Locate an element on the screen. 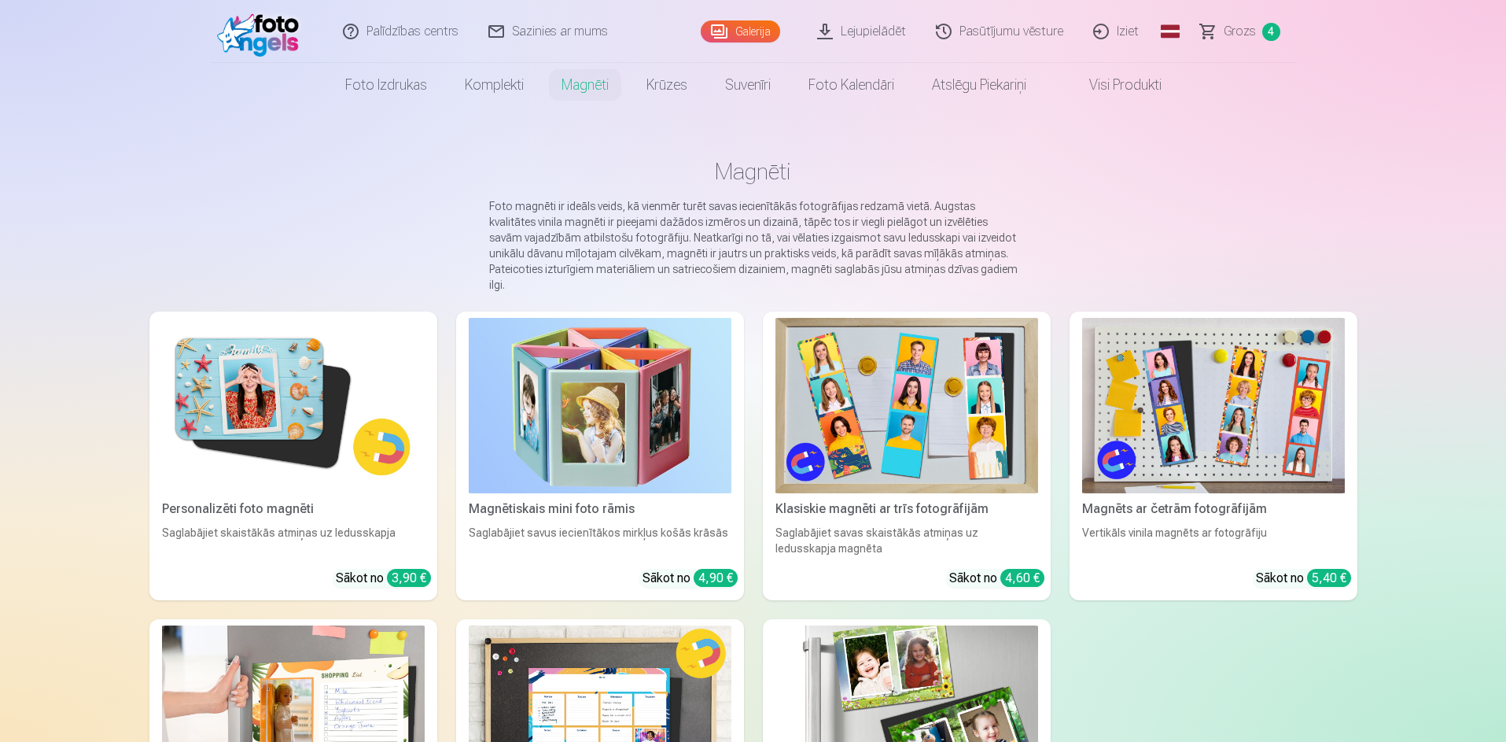 The height and width of the screenshot is (742, 1506). div: Magnētiskais mini foto rāmis is located at coordinates (600, 509).